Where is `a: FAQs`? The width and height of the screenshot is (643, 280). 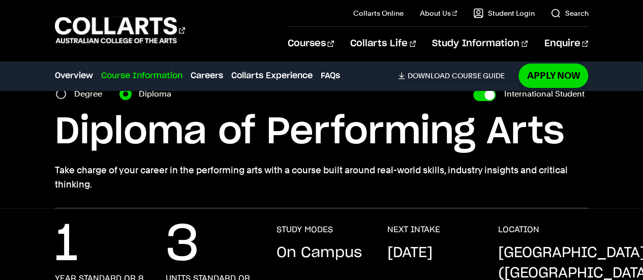
a: FAQs is located at coordinates (331, 76).